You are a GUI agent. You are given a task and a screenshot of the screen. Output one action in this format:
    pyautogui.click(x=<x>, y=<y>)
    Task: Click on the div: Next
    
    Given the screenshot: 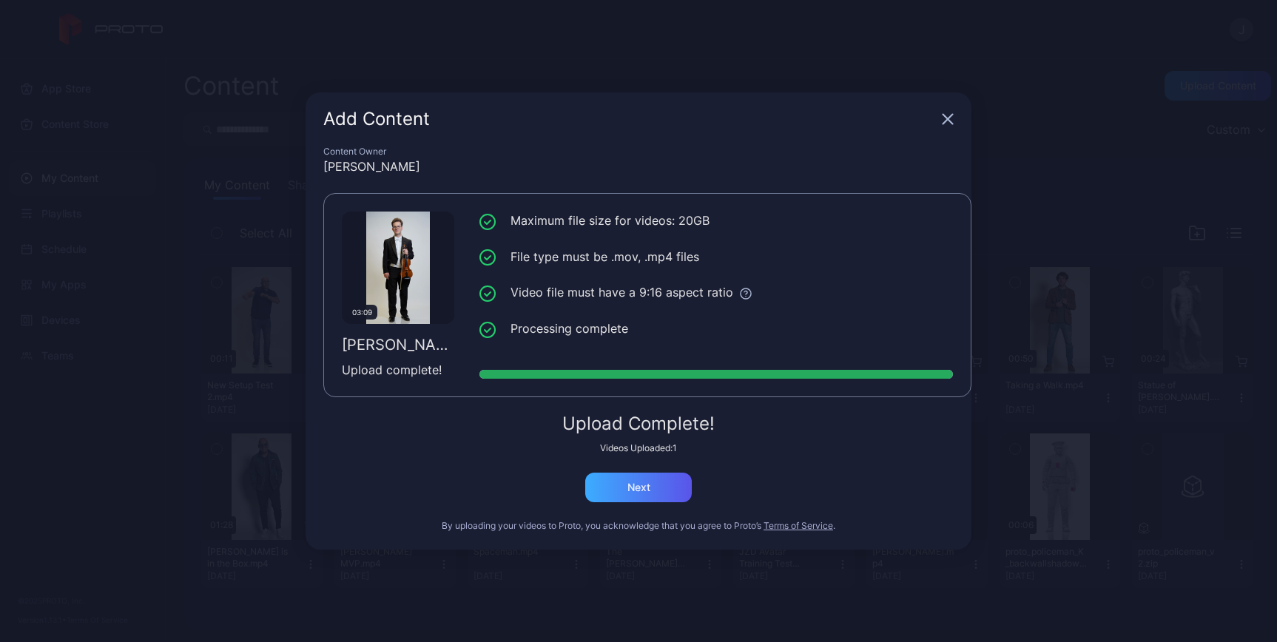 What is the action you would take?
    pyautogui.click(x=639, y=488)
    